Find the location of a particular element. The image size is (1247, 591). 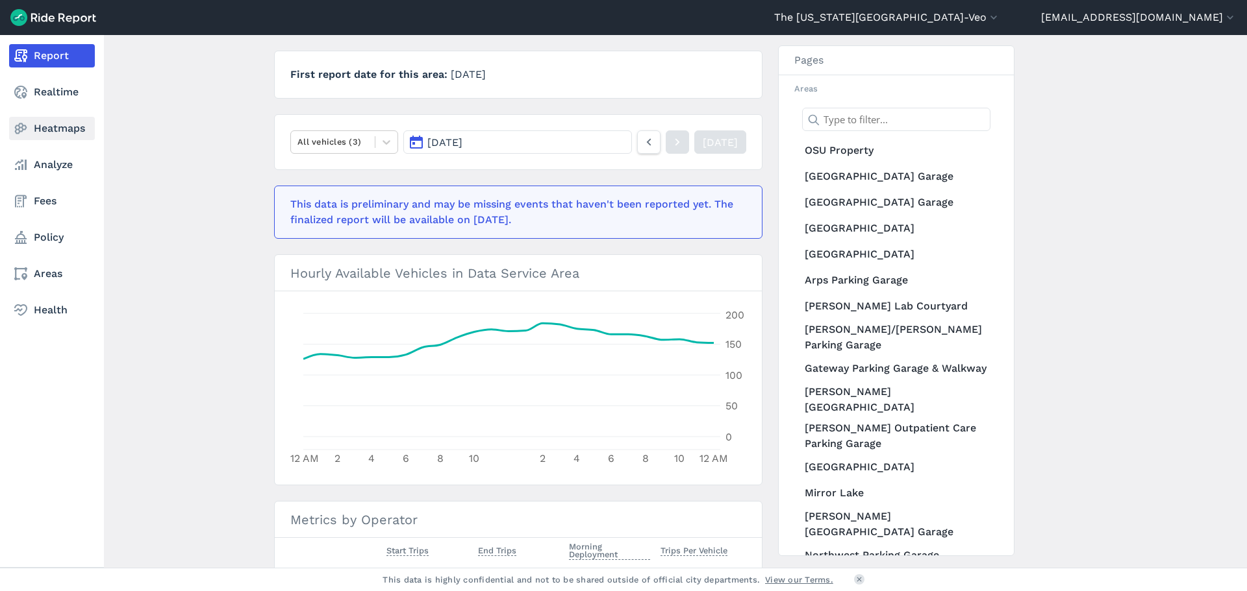

a: OSU Property is located at coordinates (897, 151).